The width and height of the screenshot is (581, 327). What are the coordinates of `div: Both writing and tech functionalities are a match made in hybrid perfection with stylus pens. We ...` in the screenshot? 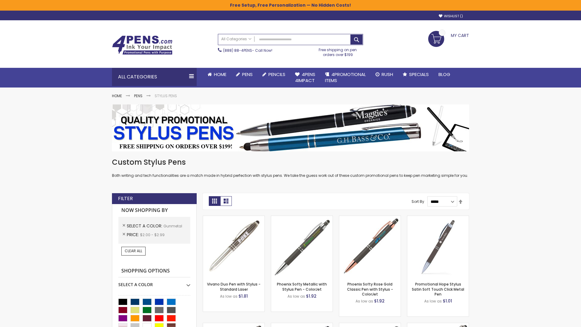 It's located at (291, 168).